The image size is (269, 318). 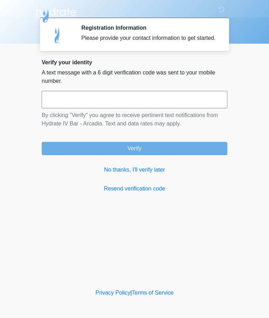 I want to click on a: Terms of Service, so click(x=152, y=293).